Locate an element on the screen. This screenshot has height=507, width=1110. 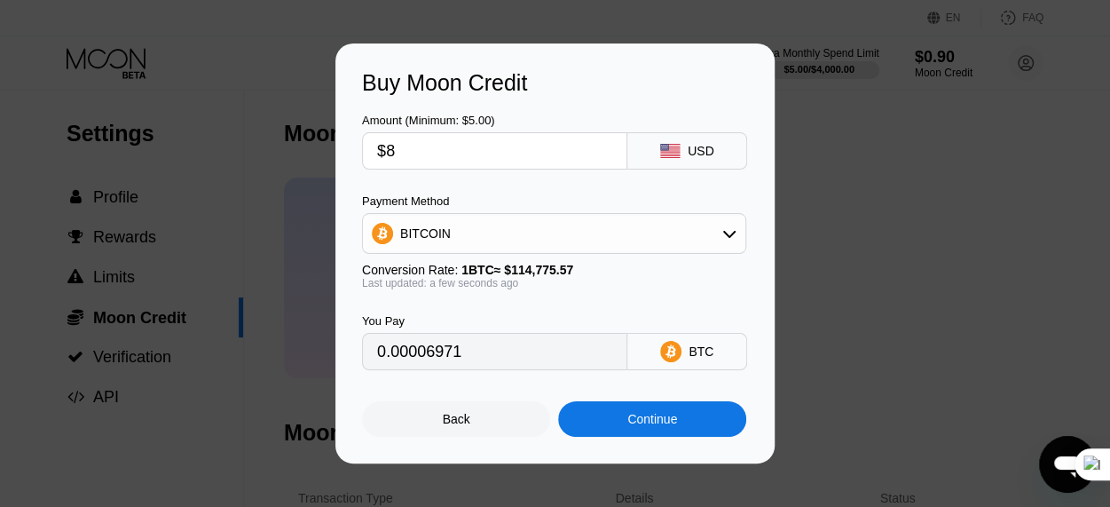
div: BTC is located at coordinates (701, 351).